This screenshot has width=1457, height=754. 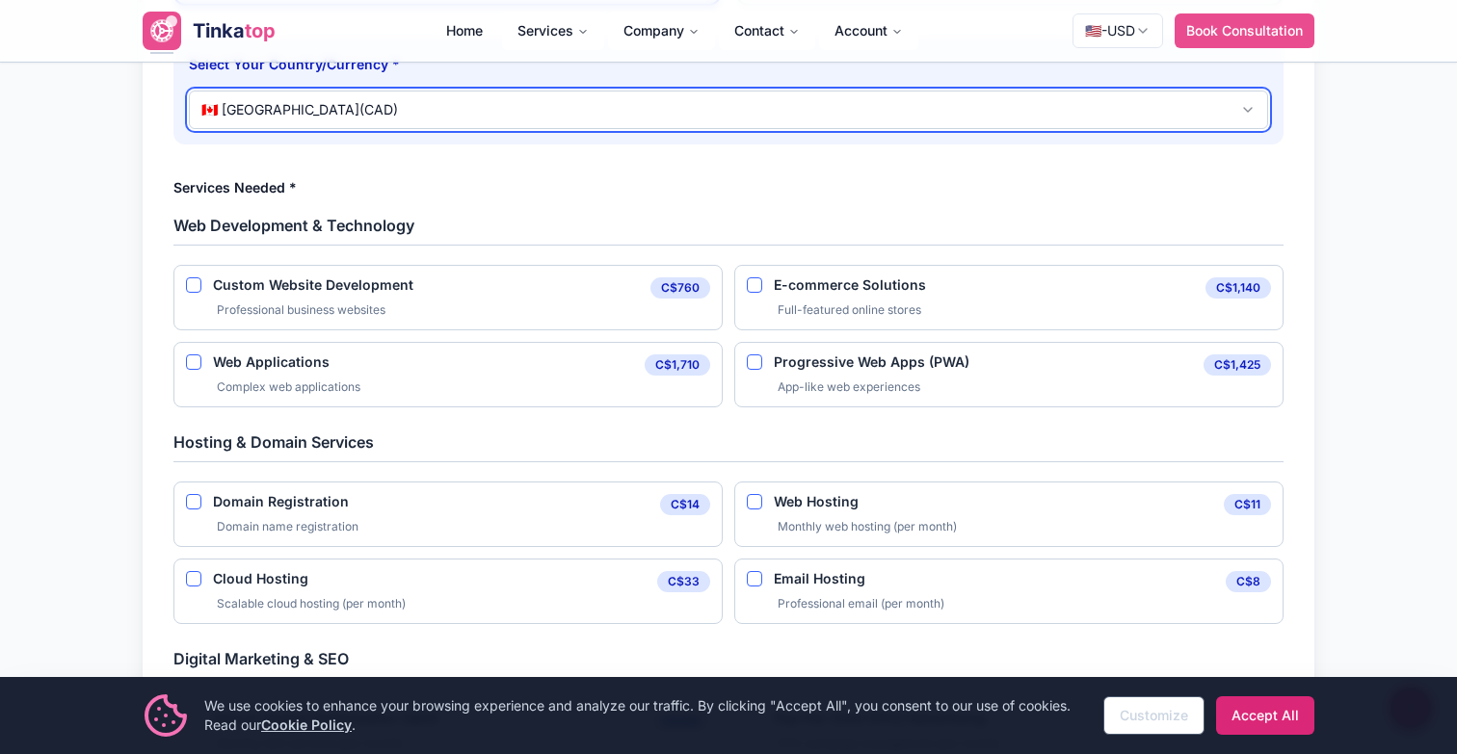 I want to click on h4: Digital Marketing & SEO, so click(x=728, y=663).